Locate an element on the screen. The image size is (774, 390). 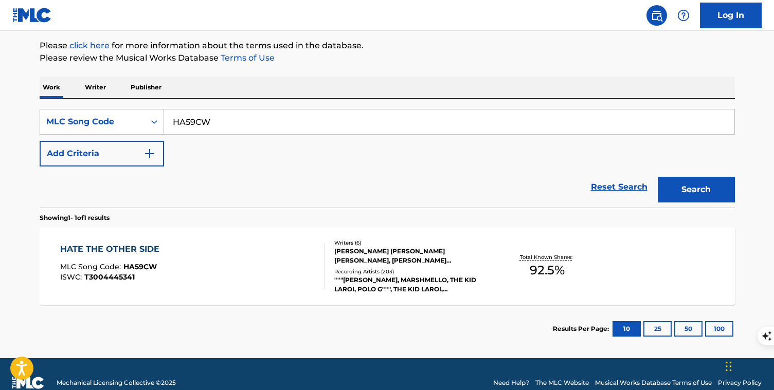
a: The MLC Website is located at coordinates (562, 383).